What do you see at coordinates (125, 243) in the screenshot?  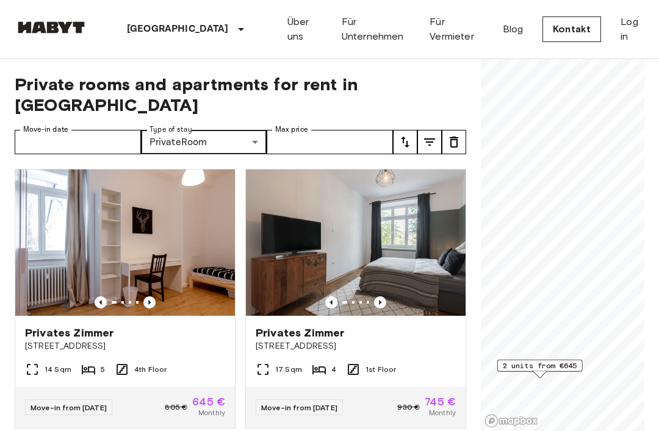 I see `img: Marketing picture of unit DE-02-087-05M` at bounding box center [125, 243].